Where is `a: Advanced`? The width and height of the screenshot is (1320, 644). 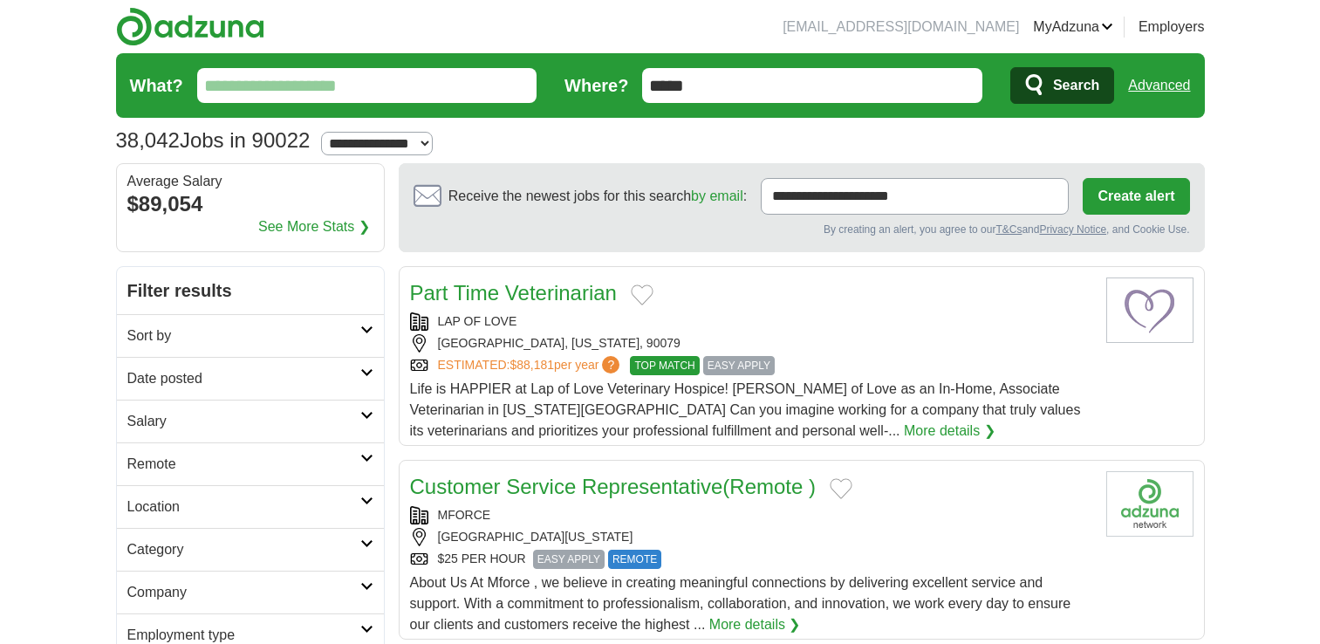
a: Advanced is located at coordinates (1158, 85).